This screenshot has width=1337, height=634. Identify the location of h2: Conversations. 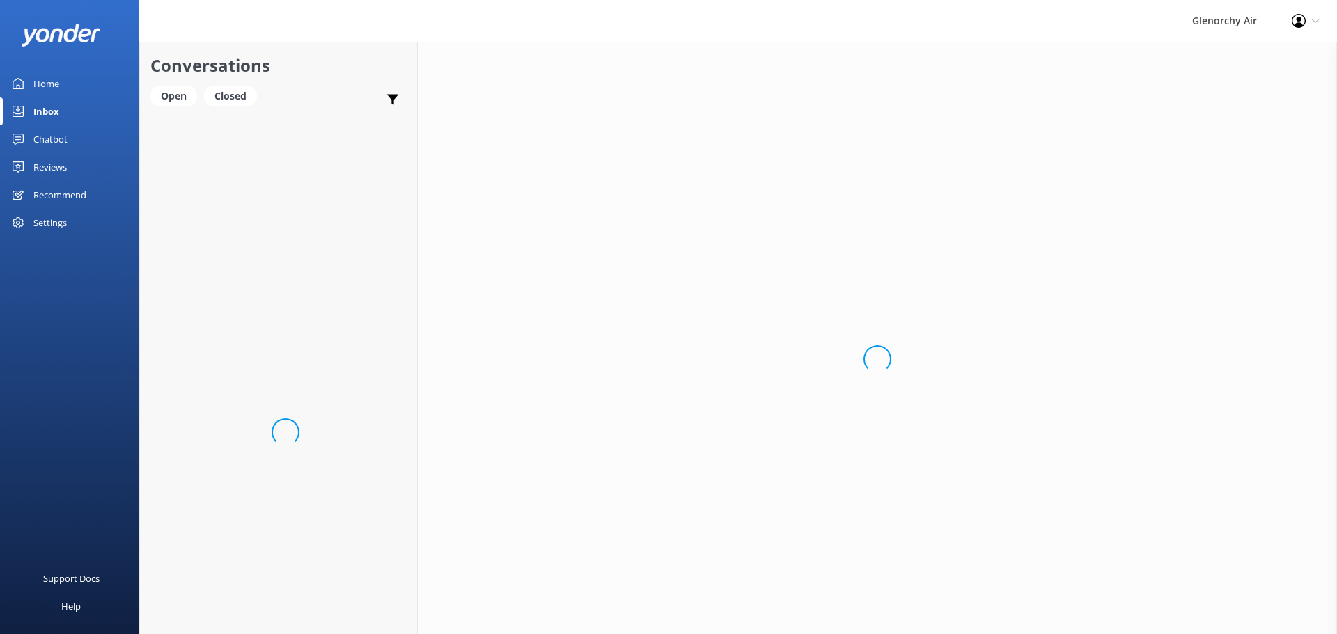
(278, 65).